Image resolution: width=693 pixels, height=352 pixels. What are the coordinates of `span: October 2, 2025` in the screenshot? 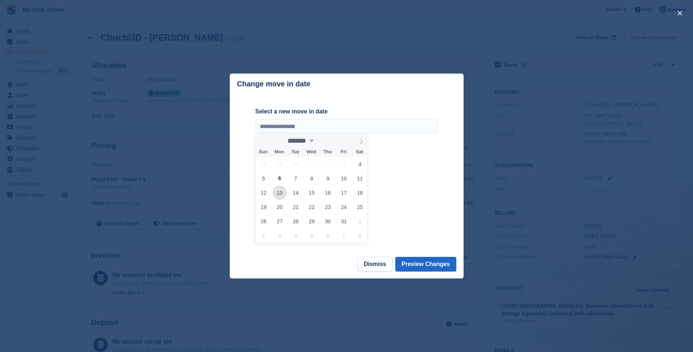 It's located at (328, 164).